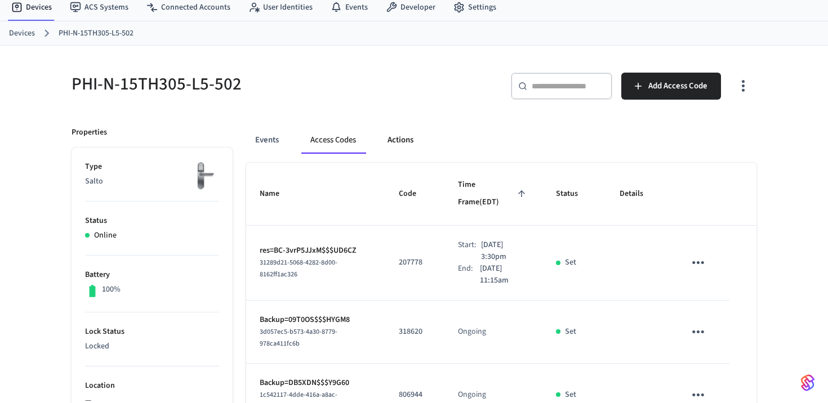  Describe the element at coordinates (678, 86) in the screenshot. I see `span: Add Access Code` at that location.